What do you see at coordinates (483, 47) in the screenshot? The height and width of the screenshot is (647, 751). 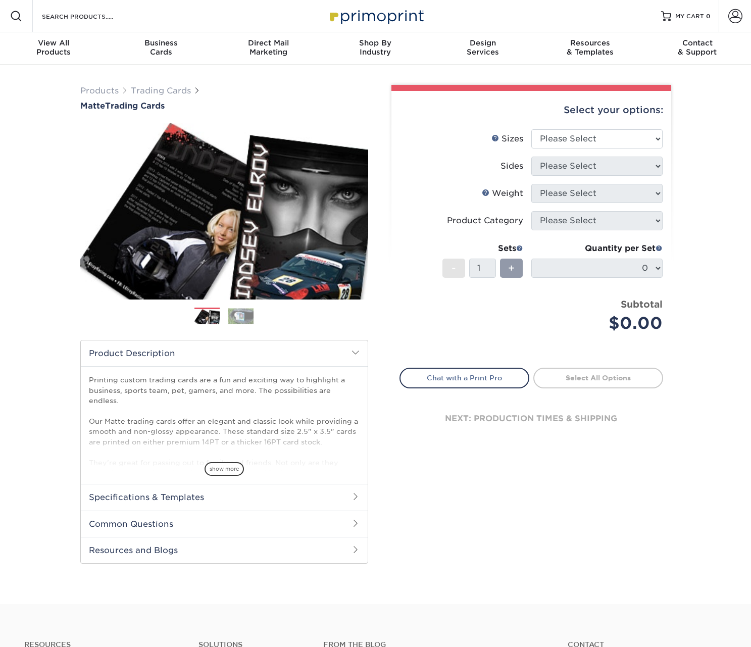 I see `div: Services` at bounding box center [483, 47].